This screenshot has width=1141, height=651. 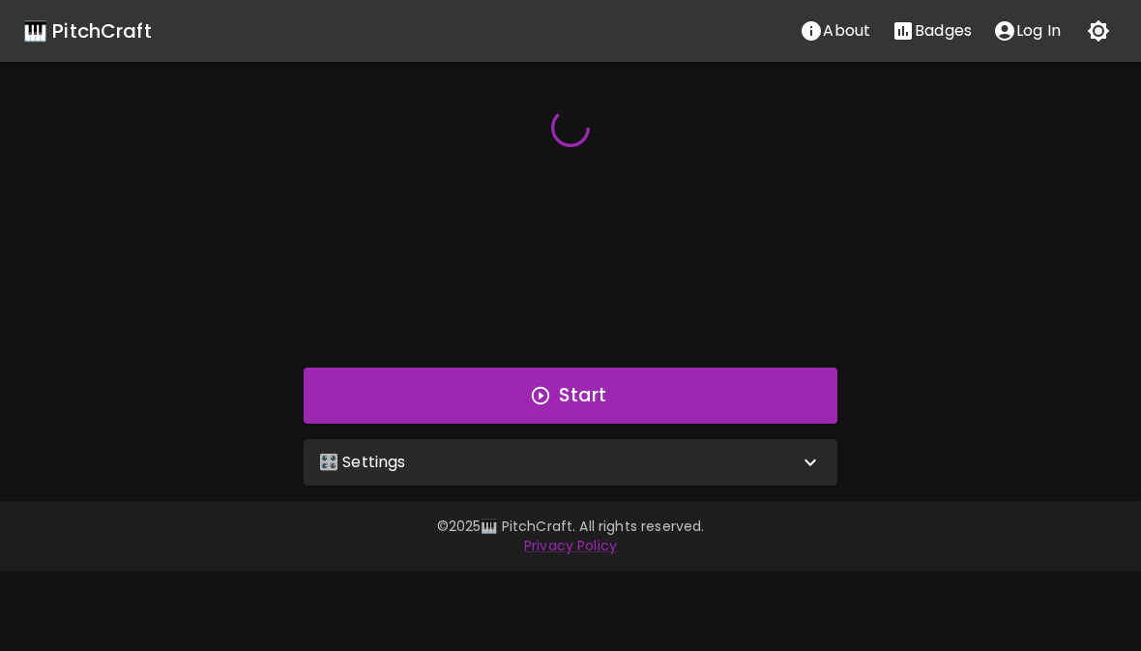 What do you see at coordinates (846, 31) in the screenshot?
I see `p: About` at bounding box center [846, 31].